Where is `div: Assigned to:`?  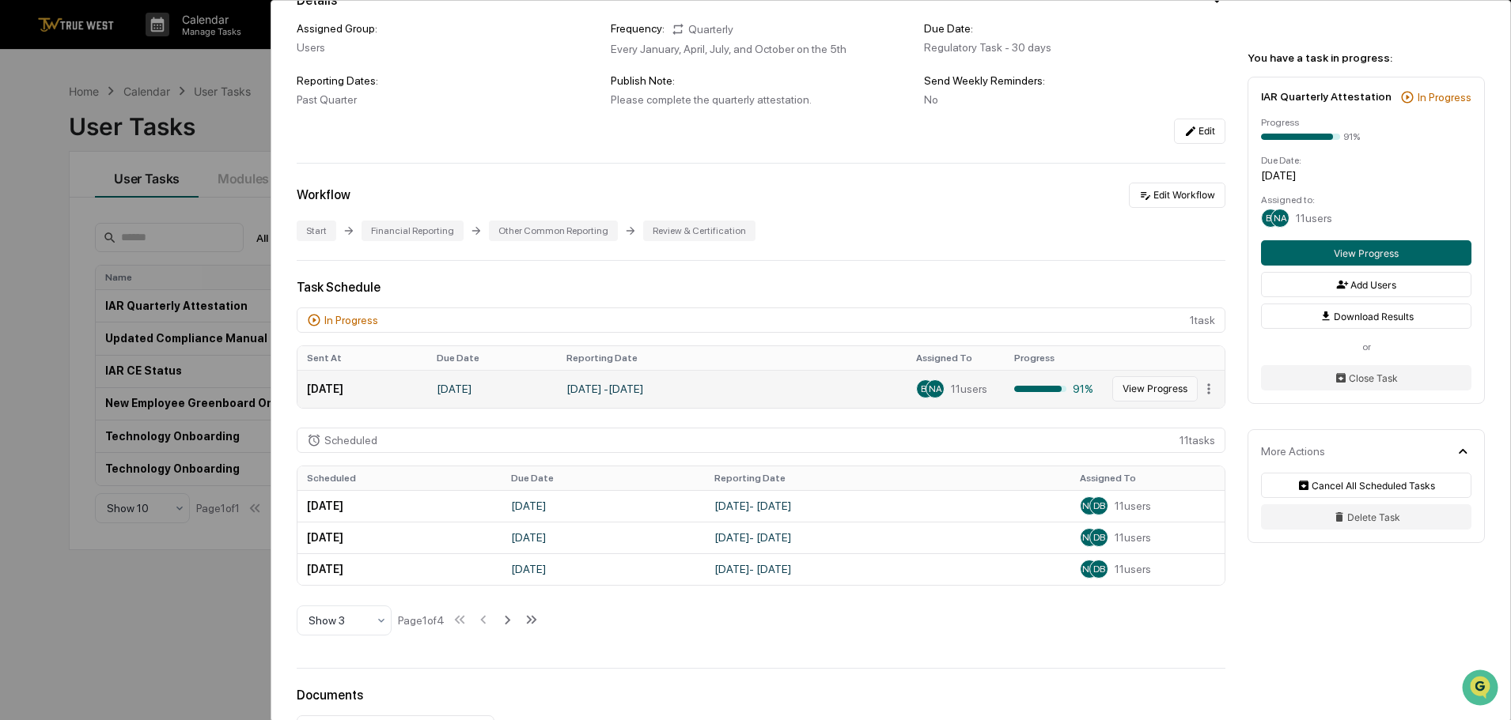
div: Assigned to: is located at coordinates (1366, 200).